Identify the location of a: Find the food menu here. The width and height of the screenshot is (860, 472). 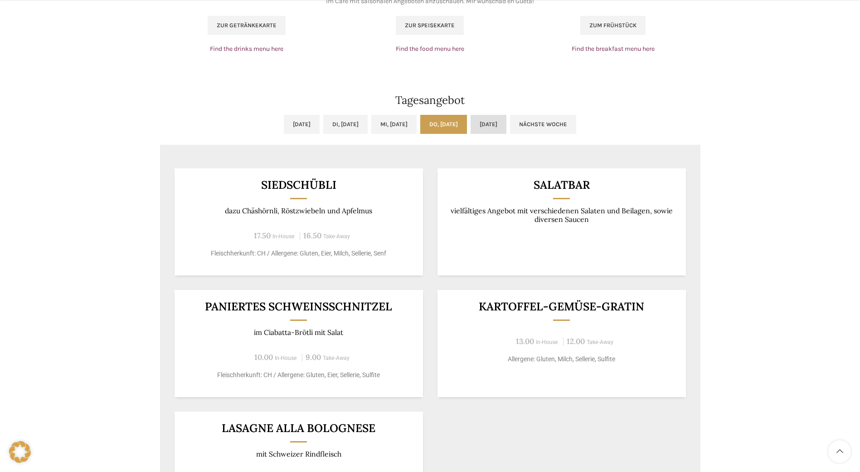
(430, 49).